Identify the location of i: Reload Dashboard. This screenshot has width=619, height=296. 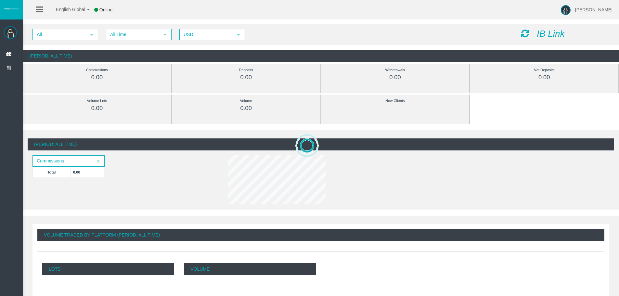
(525, 33).